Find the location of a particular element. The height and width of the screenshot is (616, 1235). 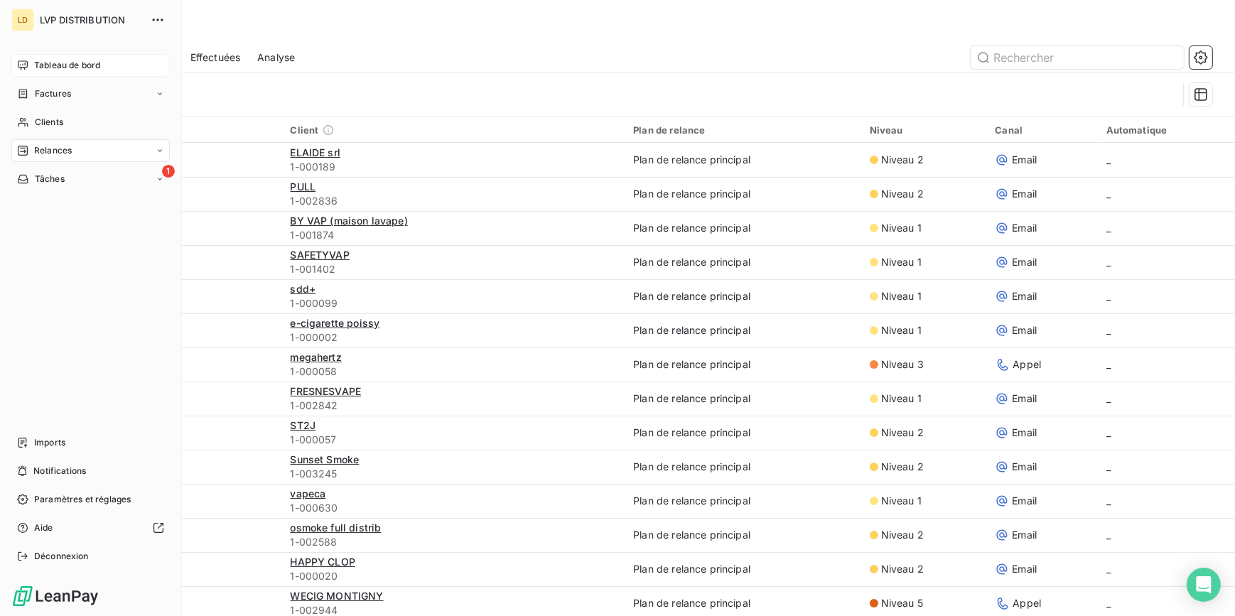

div: LD is located at coordinates (23, 20).